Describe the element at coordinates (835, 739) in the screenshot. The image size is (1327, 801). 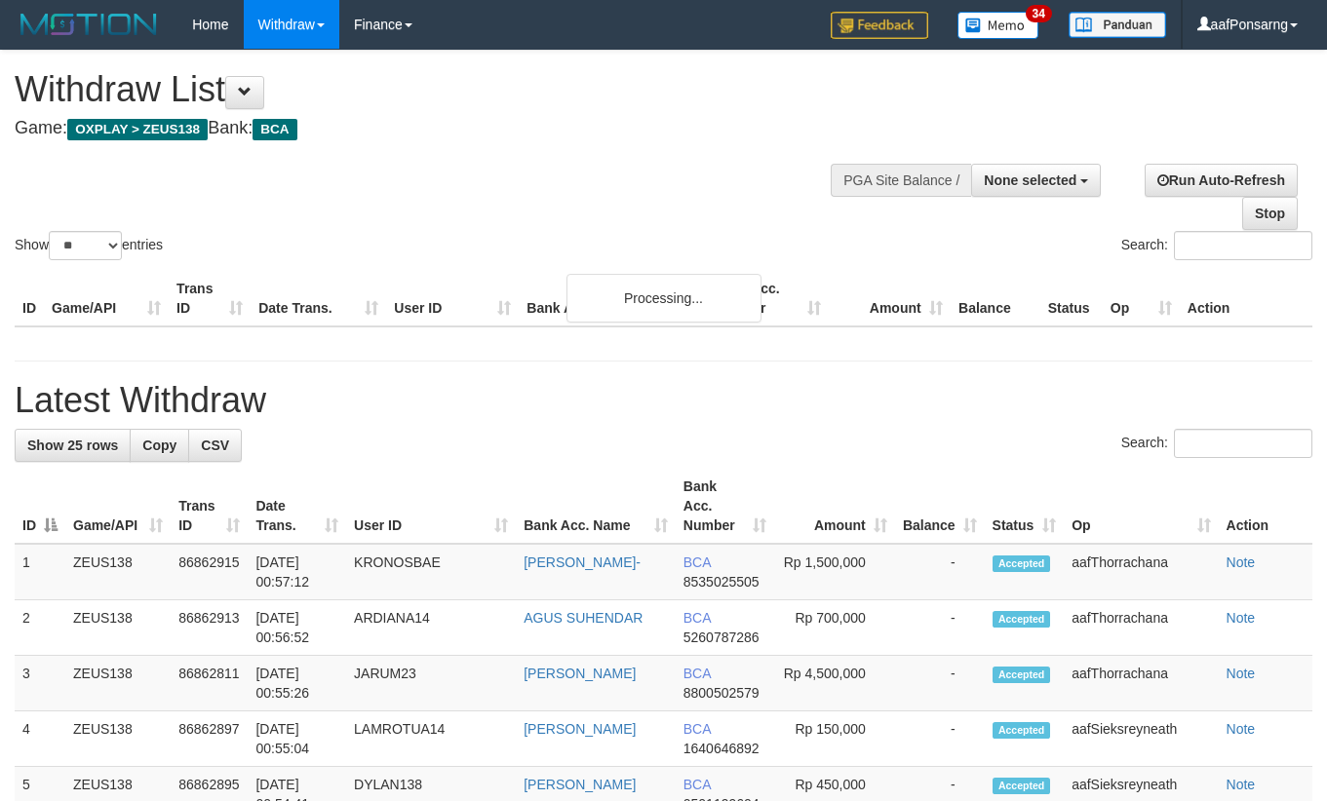
I see `td: Rp 150,000` at that location.